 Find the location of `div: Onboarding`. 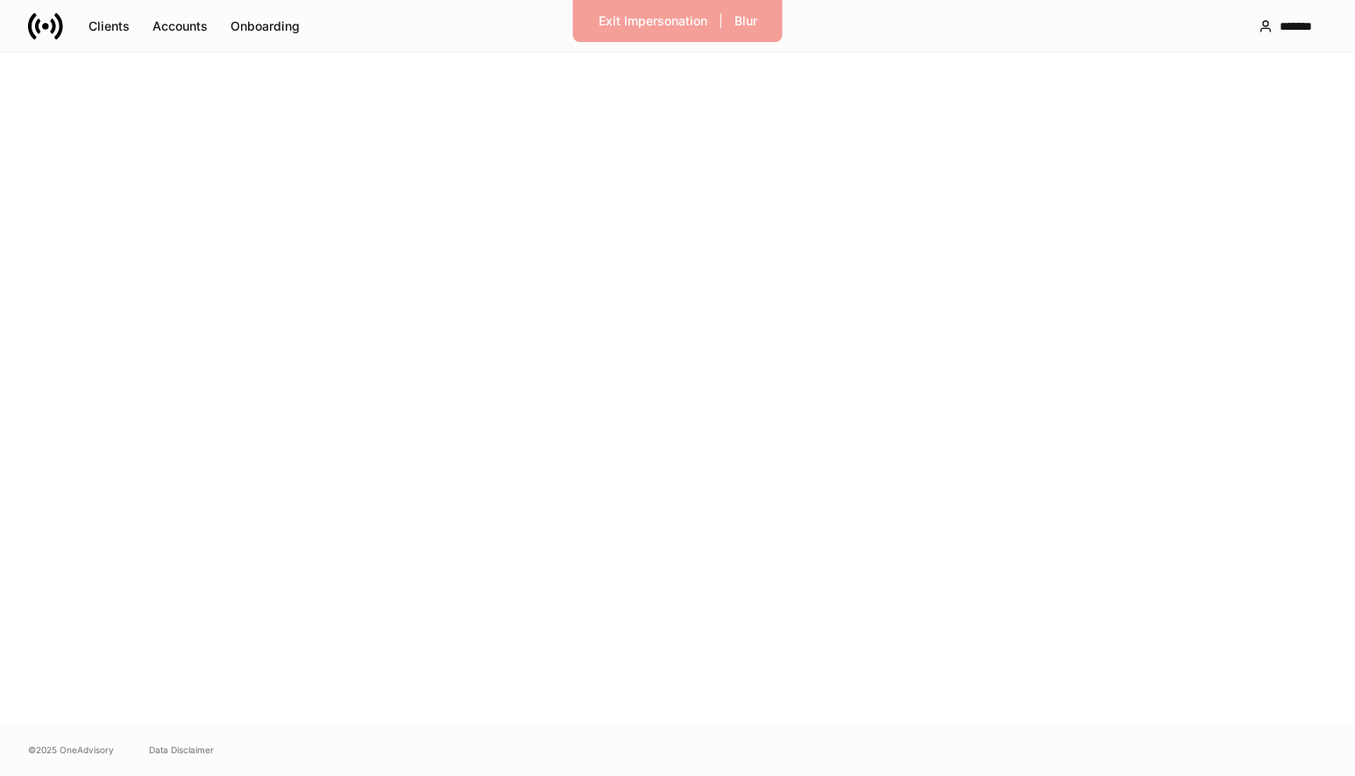

div: Onboarding is located at coordinates (265, 26).